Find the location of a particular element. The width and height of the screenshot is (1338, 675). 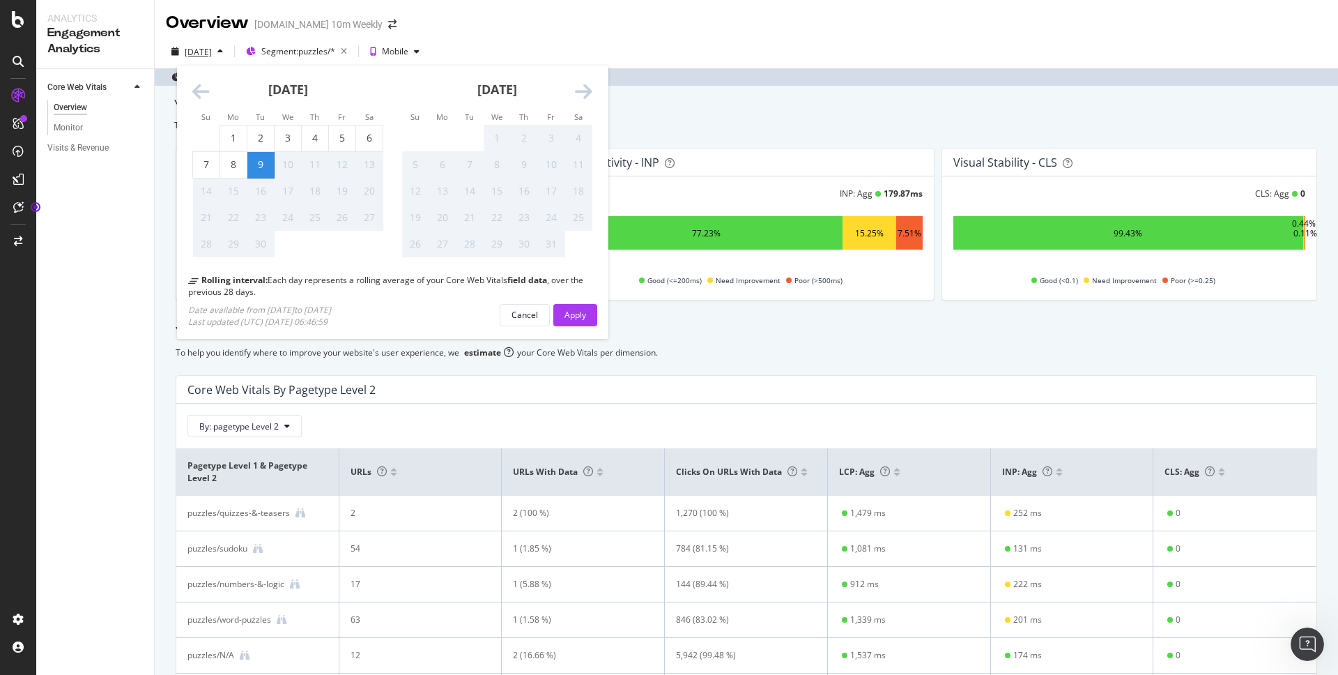

td: Tuesday, September 2, 2025 is located at coordinates (261, 138).